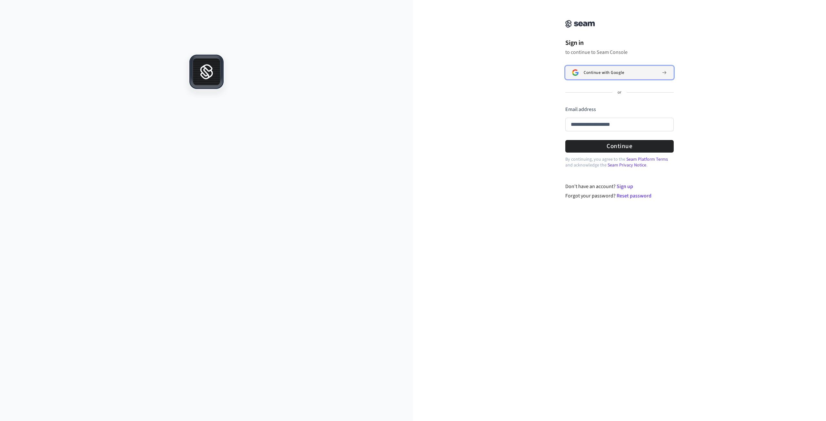 The width and height of the screenshot is (826, 421). I want to click on div: Forgot your password?, so click(620, 196).